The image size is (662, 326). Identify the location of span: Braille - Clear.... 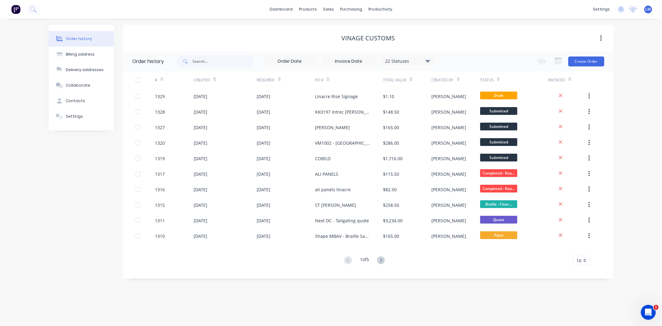
(499, 204).